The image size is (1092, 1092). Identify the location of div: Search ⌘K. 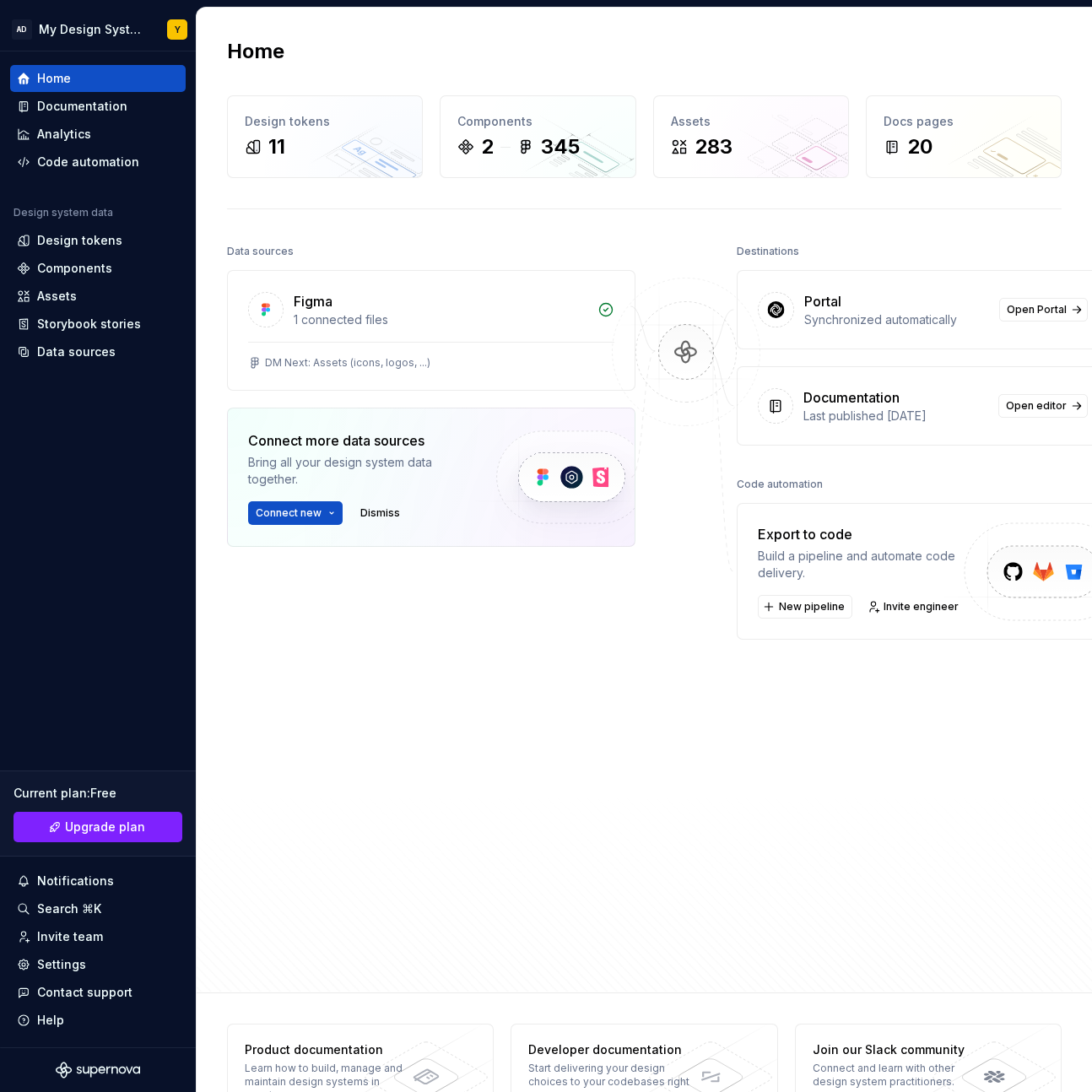
(69, 908).